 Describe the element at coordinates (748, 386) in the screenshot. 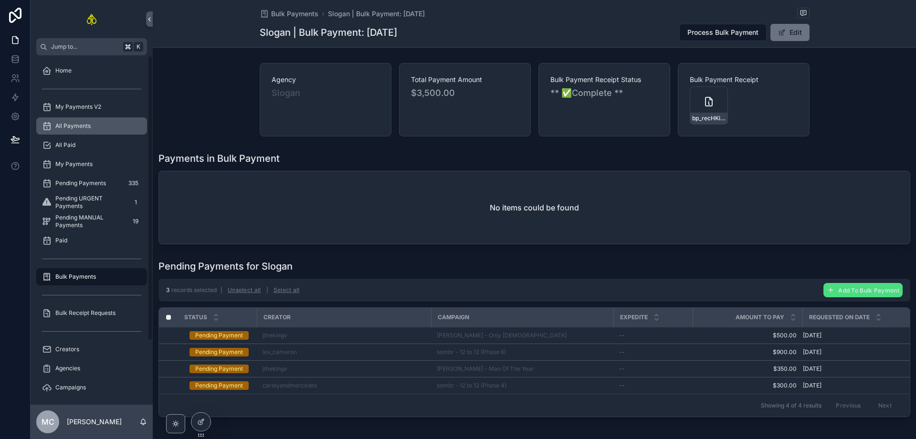

I see `a: $300.00` at that location.